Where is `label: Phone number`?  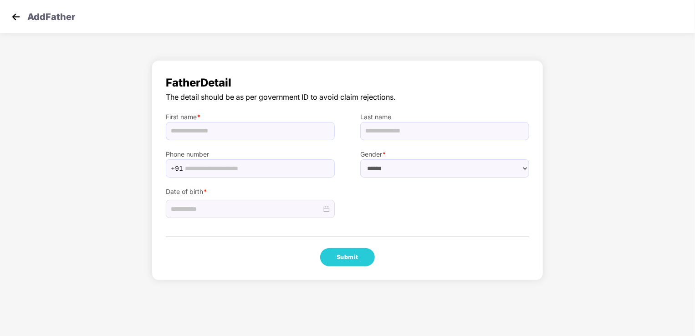
label: Phone number is located at coordinates (250, 154).